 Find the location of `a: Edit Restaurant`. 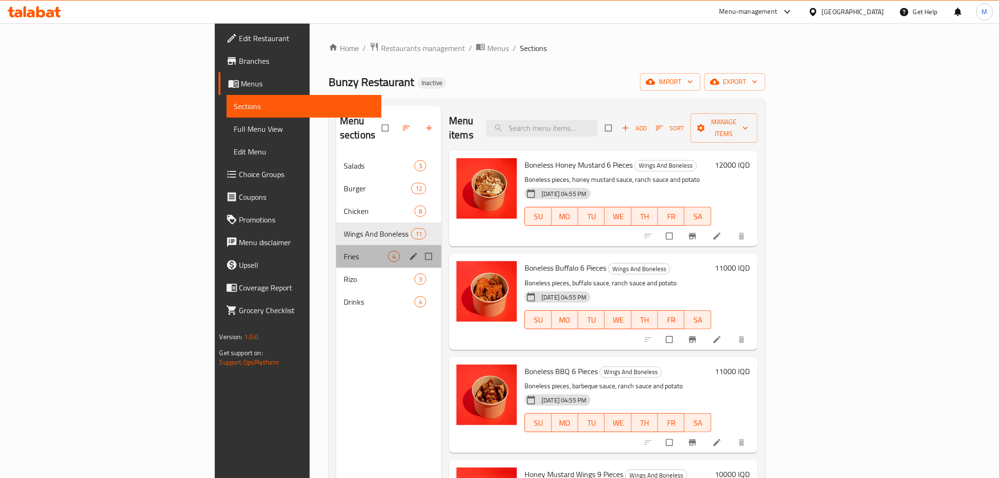

a: Edit Restaurant is located at coordinates (300, 38).